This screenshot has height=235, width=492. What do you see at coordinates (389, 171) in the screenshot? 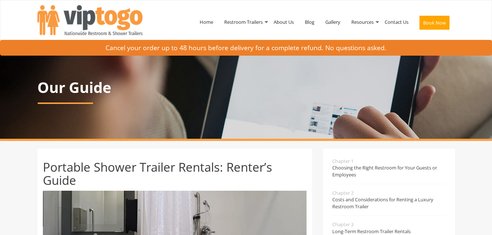
I see `span: Choosing the Right Restroom for Your Guests or Employees` at bounding box center [389, 171].